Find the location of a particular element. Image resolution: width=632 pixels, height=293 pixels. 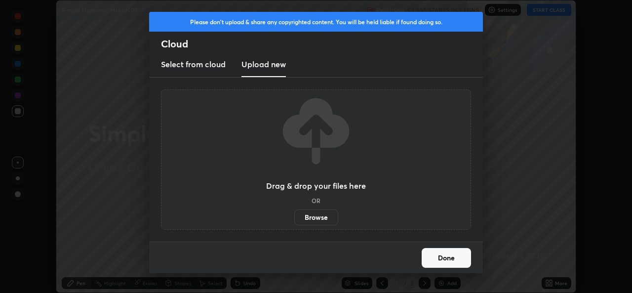

h3: Upload new is located at coordinates (264, 64).